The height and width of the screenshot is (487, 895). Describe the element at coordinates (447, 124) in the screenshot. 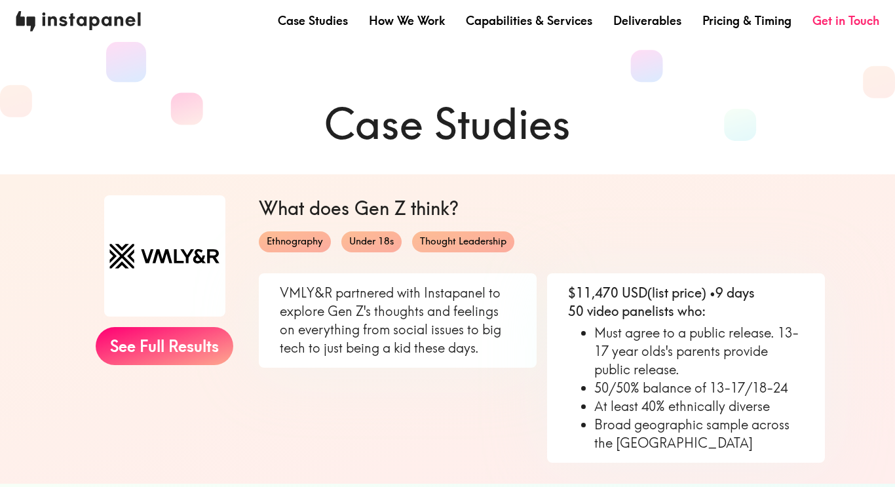

I see `h1: Case Studies` at that location.